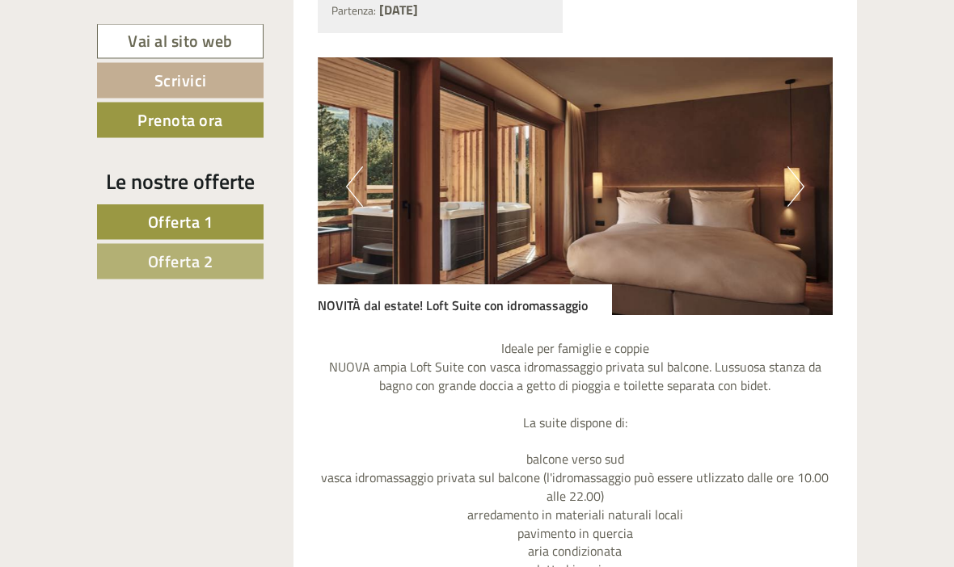 The height and width of the screenshot is (567, 954). What do you see at coordinates (180, 41) in the screenshot?
I see `a: Vai al sito web` at bounding box center [180, 41].